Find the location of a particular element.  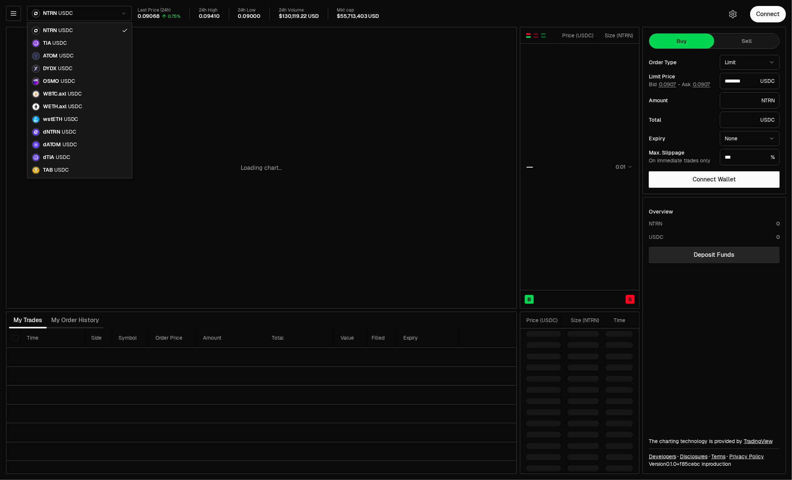

img: eth-white.png is located at coordinates (36, 107).